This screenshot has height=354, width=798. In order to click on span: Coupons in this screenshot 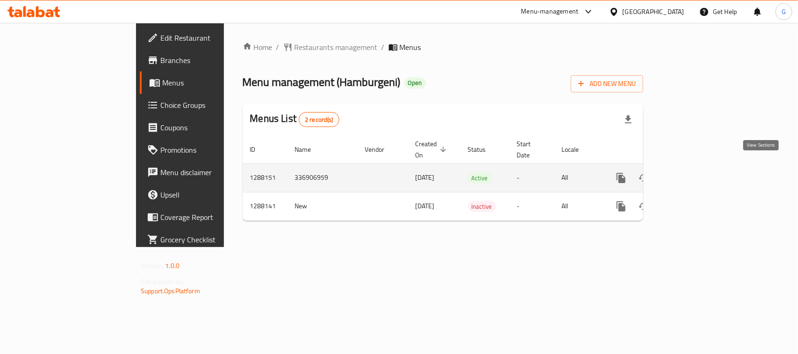, I will do `click(211, 128)`.